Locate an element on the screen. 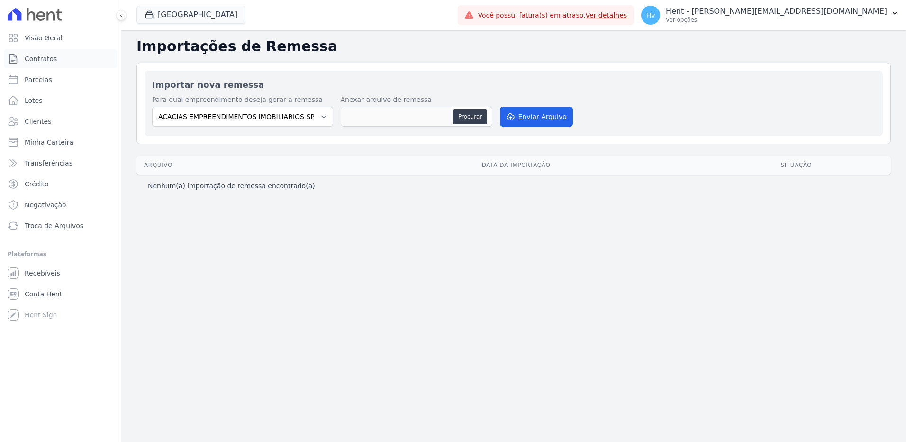 Image resolution: width=906 pixels, height=442 pixels. th: Data da Importação is located at coordinates (516, 165).